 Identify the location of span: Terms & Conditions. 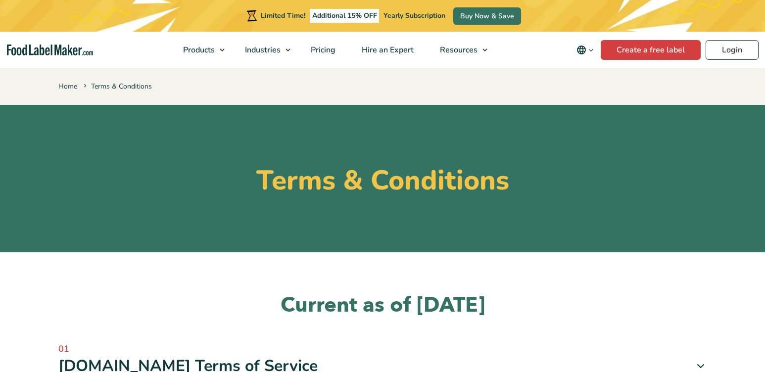
(117, 86).